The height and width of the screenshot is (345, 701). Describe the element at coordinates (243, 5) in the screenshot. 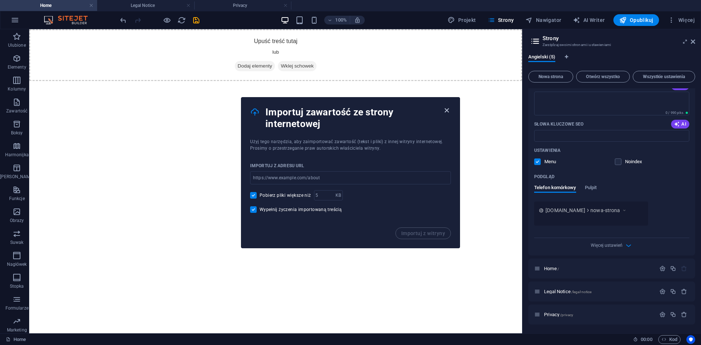

I see `h4: Privacy` at that location.